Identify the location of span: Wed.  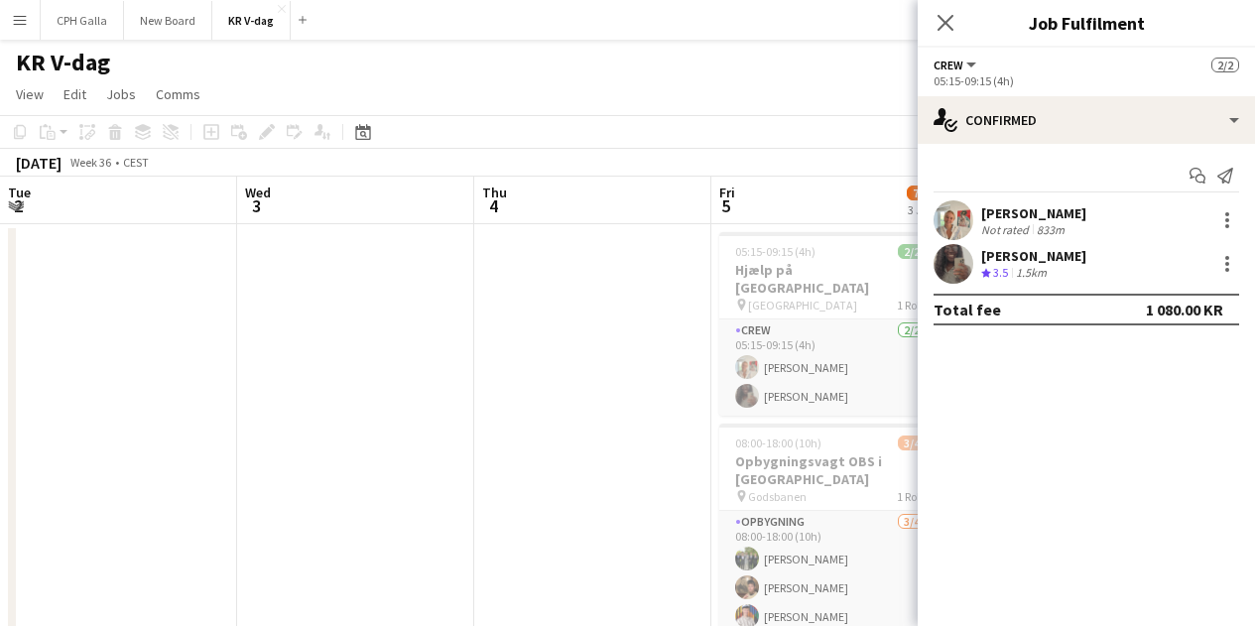
(258, 192).